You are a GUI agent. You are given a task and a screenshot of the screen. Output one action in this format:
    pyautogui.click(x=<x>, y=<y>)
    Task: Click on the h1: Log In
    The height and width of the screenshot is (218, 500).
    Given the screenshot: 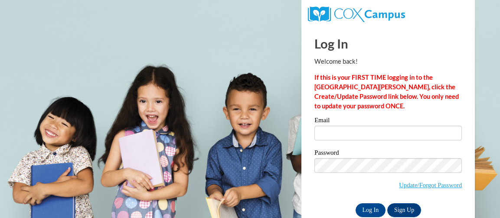 What is the action you would take?
    pyautogui.click(x=388, y=43)
    